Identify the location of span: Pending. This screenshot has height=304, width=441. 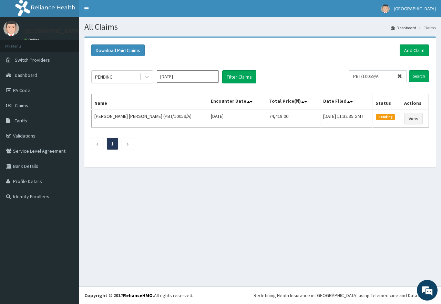
(385, 117).